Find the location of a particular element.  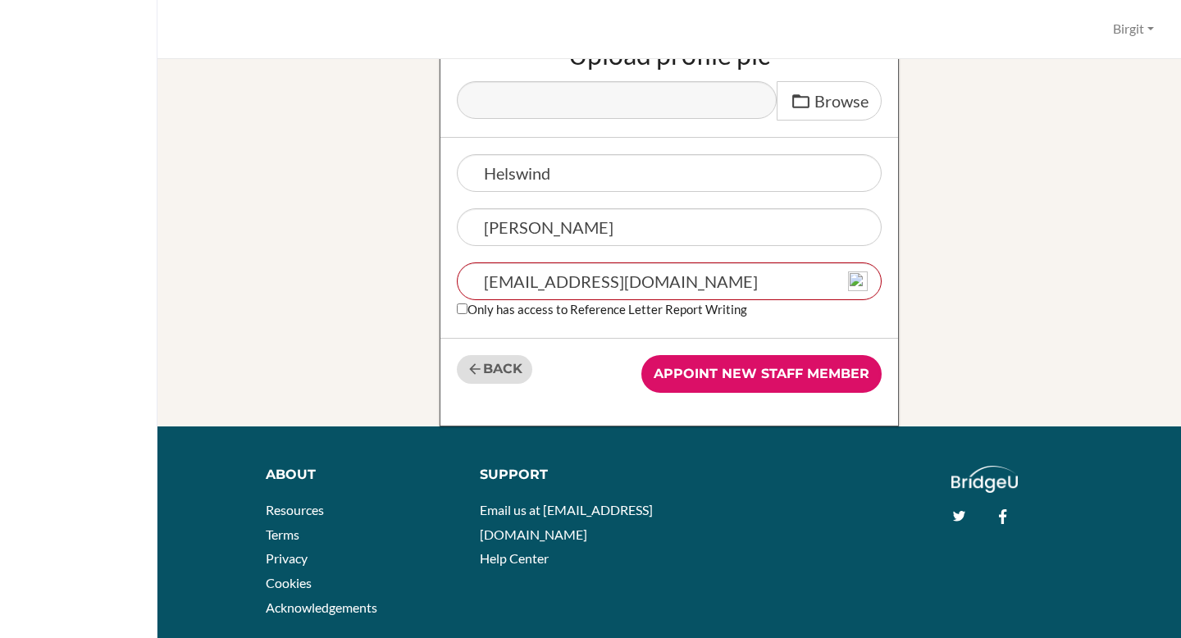

a: Cookies is located at coordinates (289, 583).